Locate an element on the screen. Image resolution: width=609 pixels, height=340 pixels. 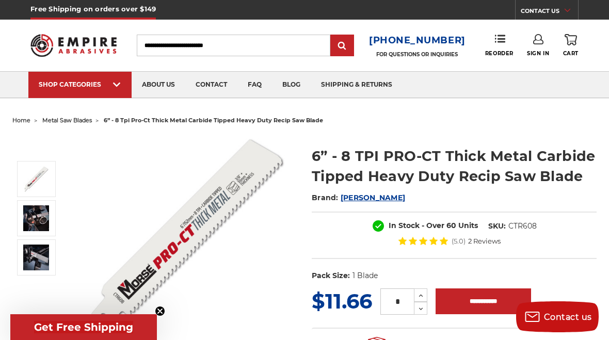
a: shipping & returns is located at coordinates (356, 85).